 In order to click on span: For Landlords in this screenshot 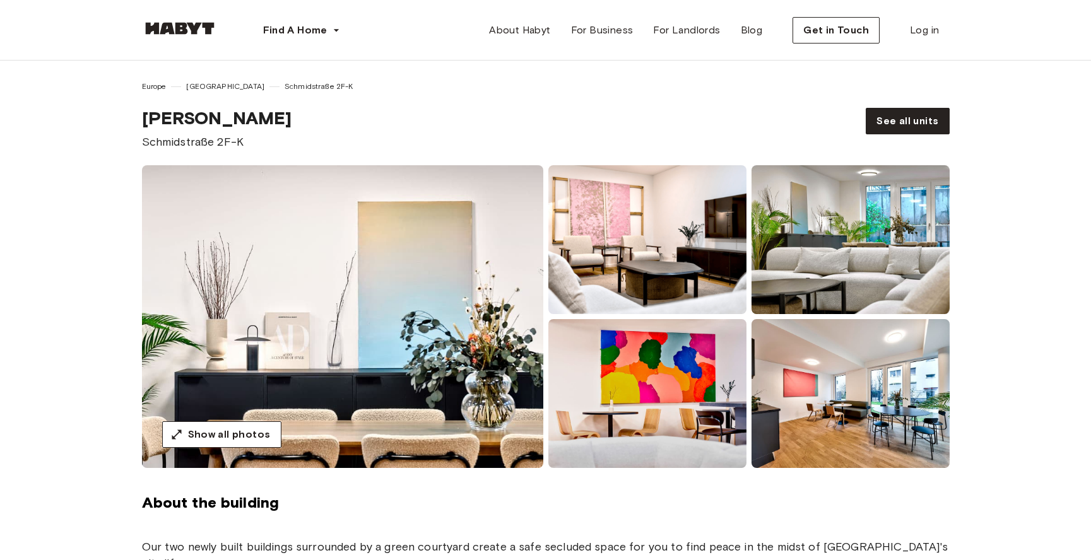, I will do `click(686, 30)`.